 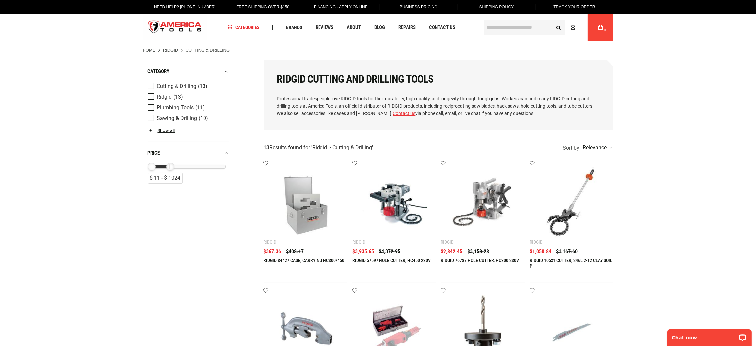 What do you see at coordinates (188, 118) in the screenshot?
I see `a: Sawing & Drilling (10)` at bounding box center [188, 118].